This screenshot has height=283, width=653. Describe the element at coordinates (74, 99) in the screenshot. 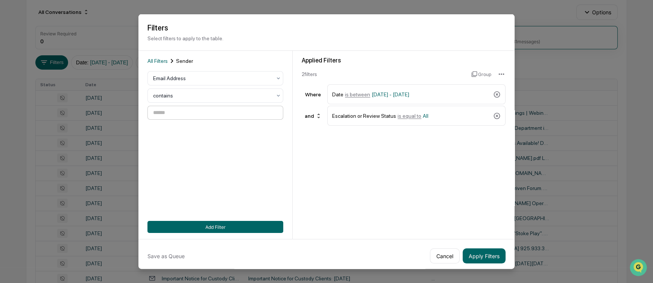

I see `a: 🗄️Attestations` at that location.